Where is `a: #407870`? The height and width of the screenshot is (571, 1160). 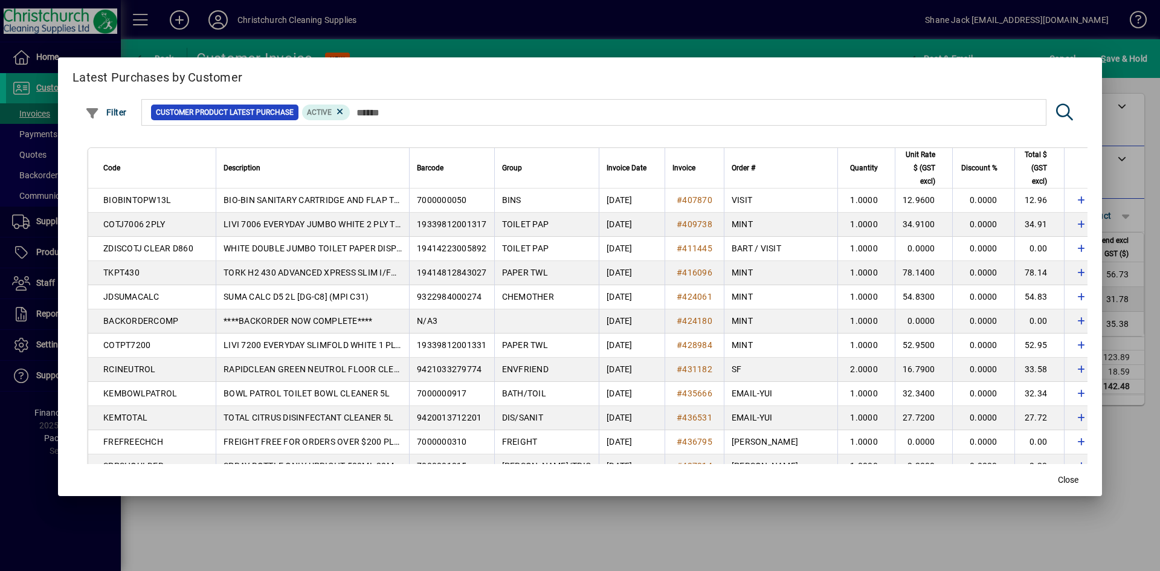
a: #407870 is located at coordinates (694, 200).